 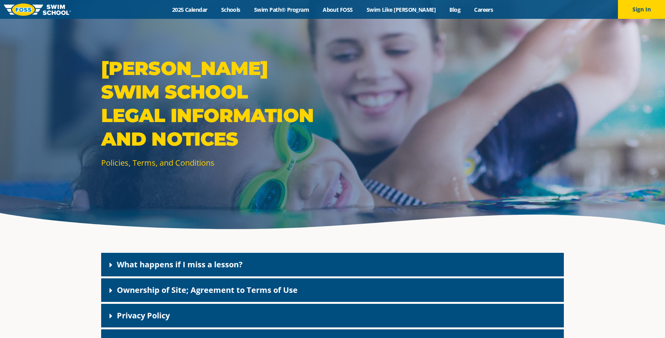 I want to click on a: Schools, so click(x=231, y=9).